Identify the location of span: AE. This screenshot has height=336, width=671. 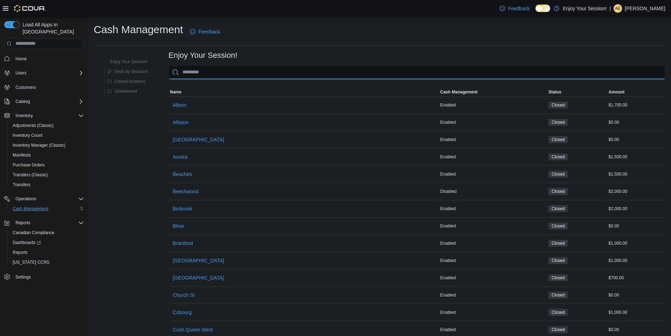
(618, 8).